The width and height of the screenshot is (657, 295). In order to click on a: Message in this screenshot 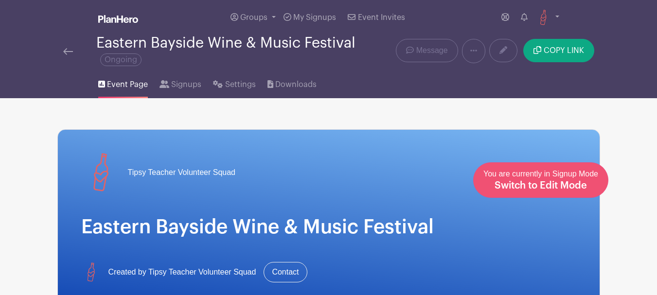, I will do `click(427, 51)`.